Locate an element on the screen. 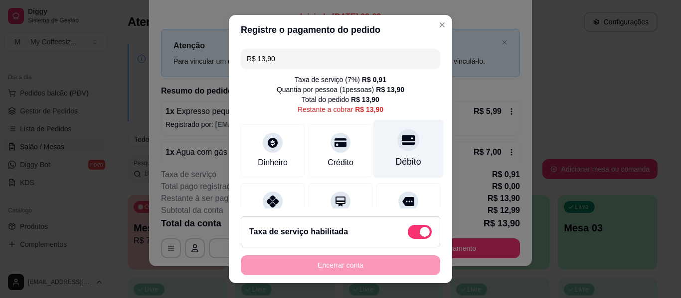 The height and width of the screenshot is (298, 681). div: Crédito is located at coordinates (340, 163).